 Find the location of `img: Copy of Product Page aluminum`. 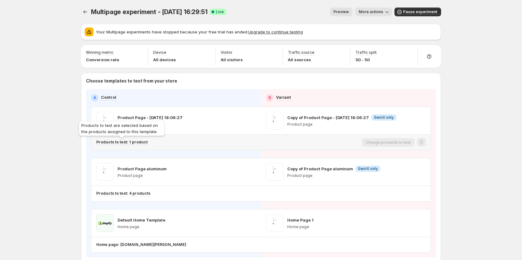

img: Copy of Product Page aluminum is located at coordinates (275, 172).